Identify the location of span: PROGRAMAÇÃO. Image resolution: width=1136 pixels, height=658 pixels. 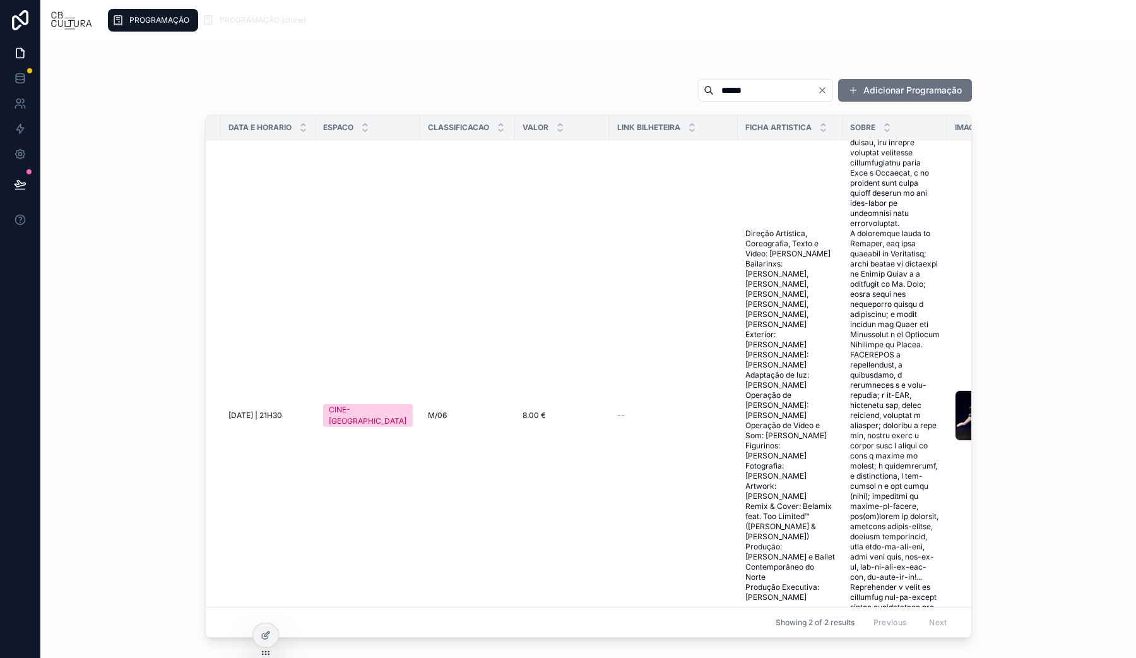
(159, 20).